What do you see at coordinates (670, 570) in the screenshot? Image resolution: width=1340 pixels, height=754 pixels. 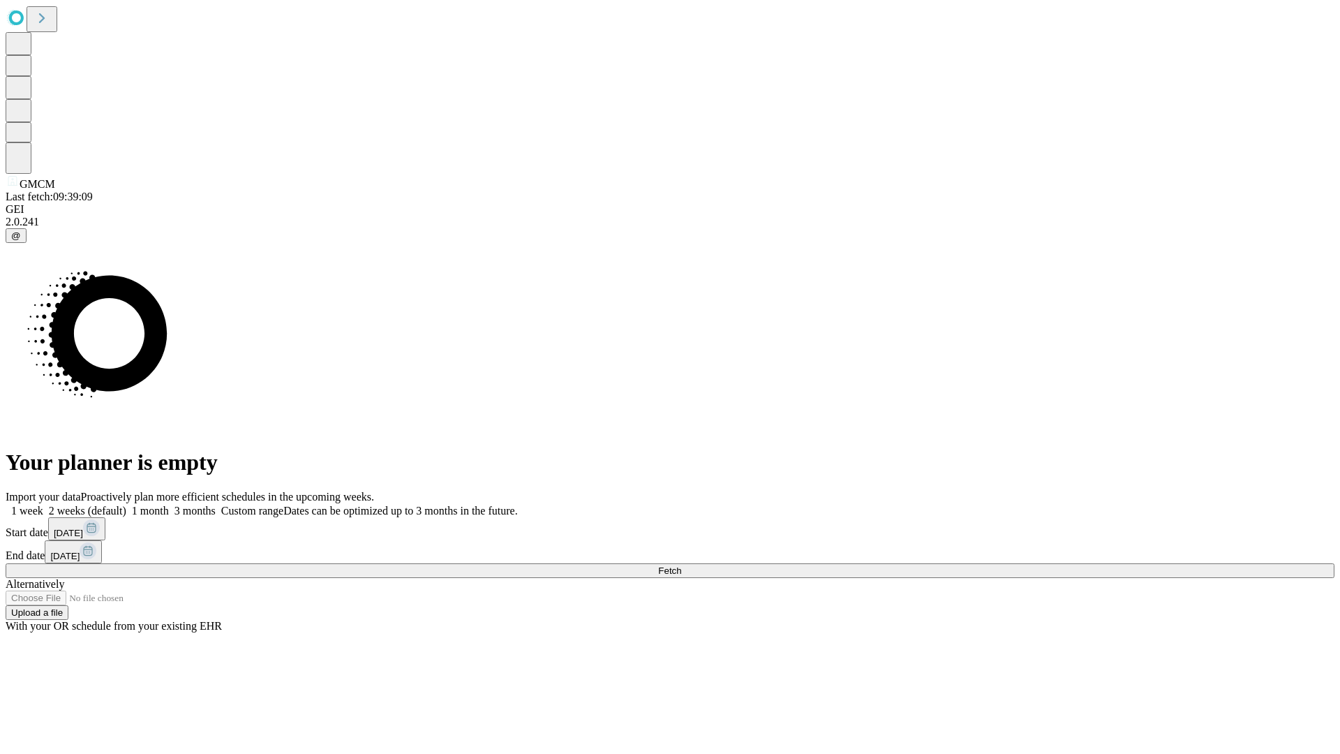 I see `button: Fetch` at bounding box center [670, 570].